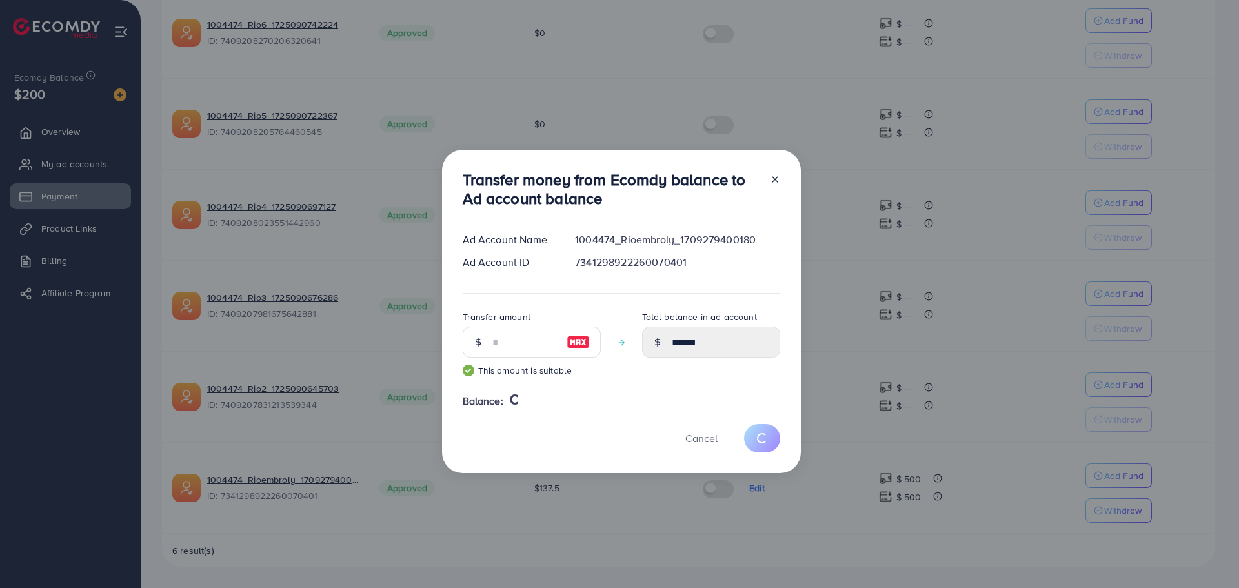  Describe the element at coordinates (701, 438) in the screenshot. I see `span: Cancel` at that location.